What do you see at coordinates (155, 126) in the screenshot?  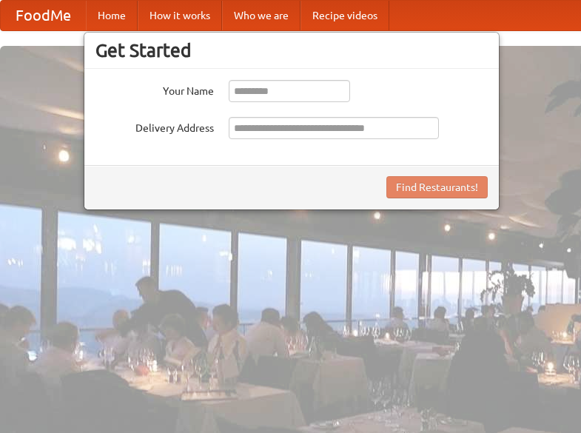 I see `label: Delivery Address` at bounding box center [155, 126].